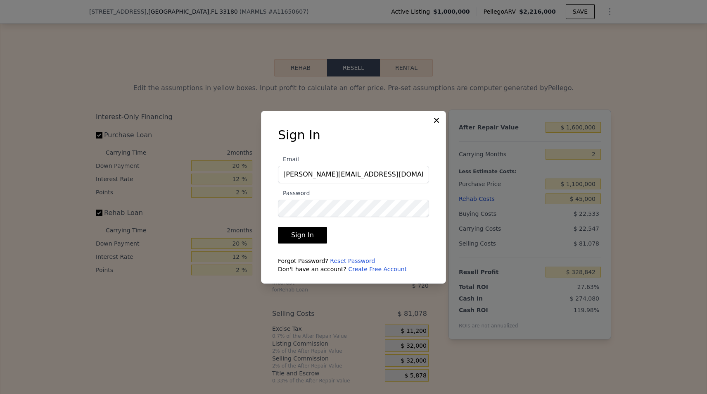 This screenshot has width=707, height=394. I want to click on div: Forgot Password? Don't have an account?, so click(353, 265).